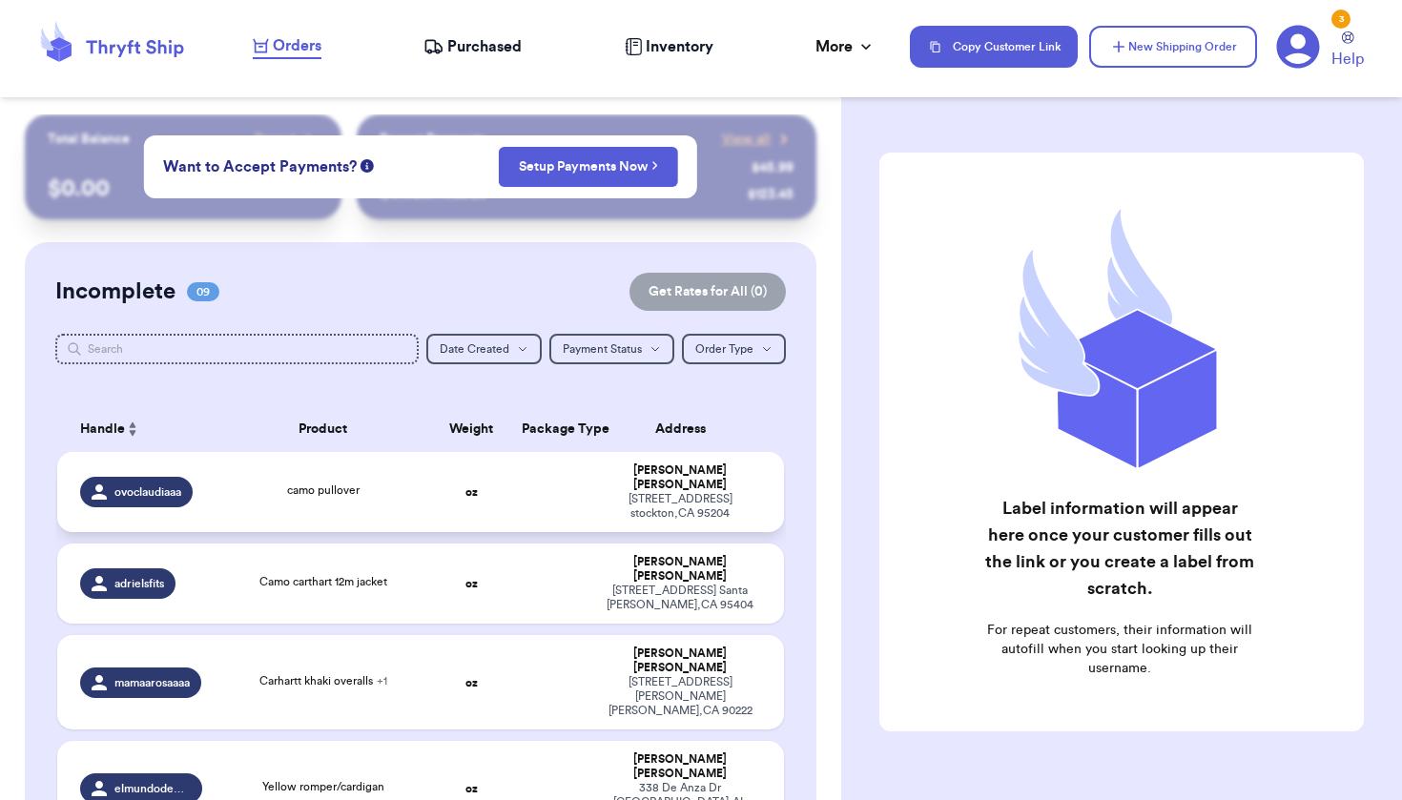  What do you see at coordinates (724, 349) in the screenshot?
I see `span: Order Type` at bounding box center [724, 349].